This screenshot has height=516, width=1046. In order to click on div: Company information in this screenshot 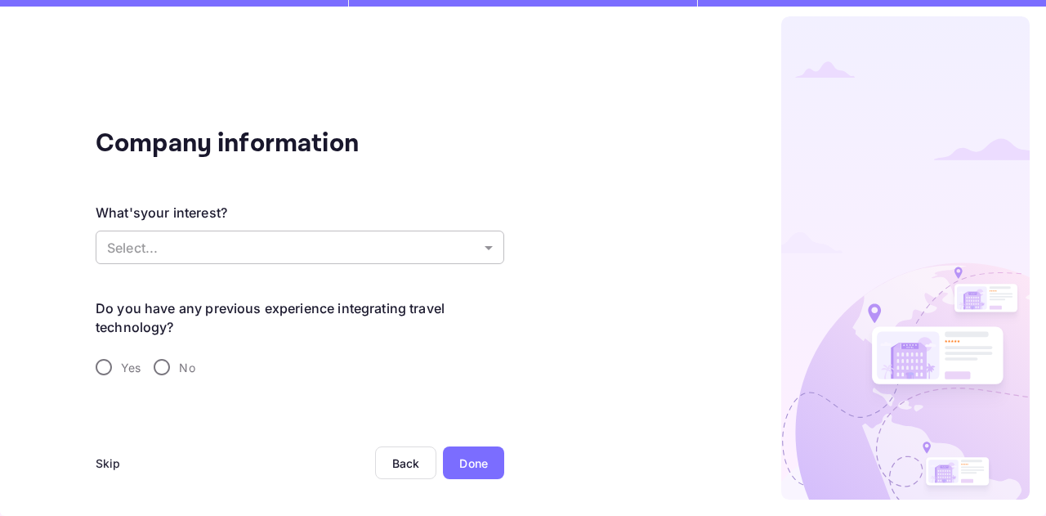, I will do `click(259, 144)`.